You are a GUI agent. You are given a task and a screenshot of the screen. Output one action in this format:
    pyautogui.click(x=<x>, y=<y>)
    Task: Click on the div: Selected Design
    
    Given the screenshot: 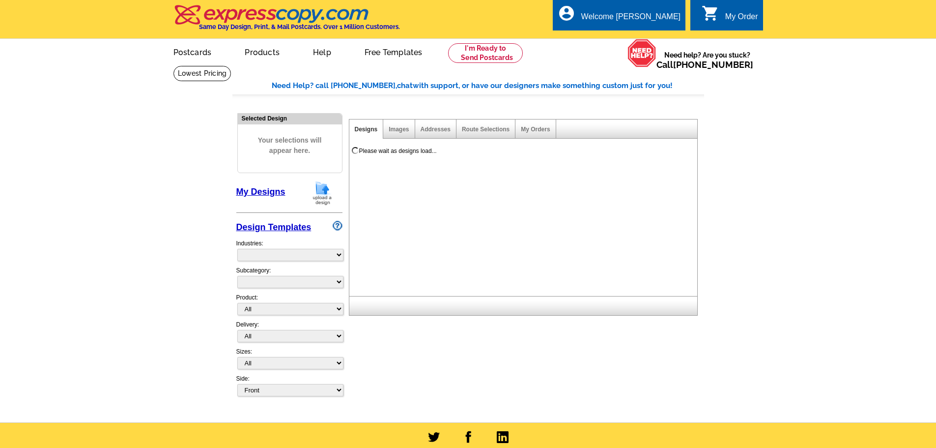 What is the action you would take?
    pyautogui.click(x=290, y=118)
    